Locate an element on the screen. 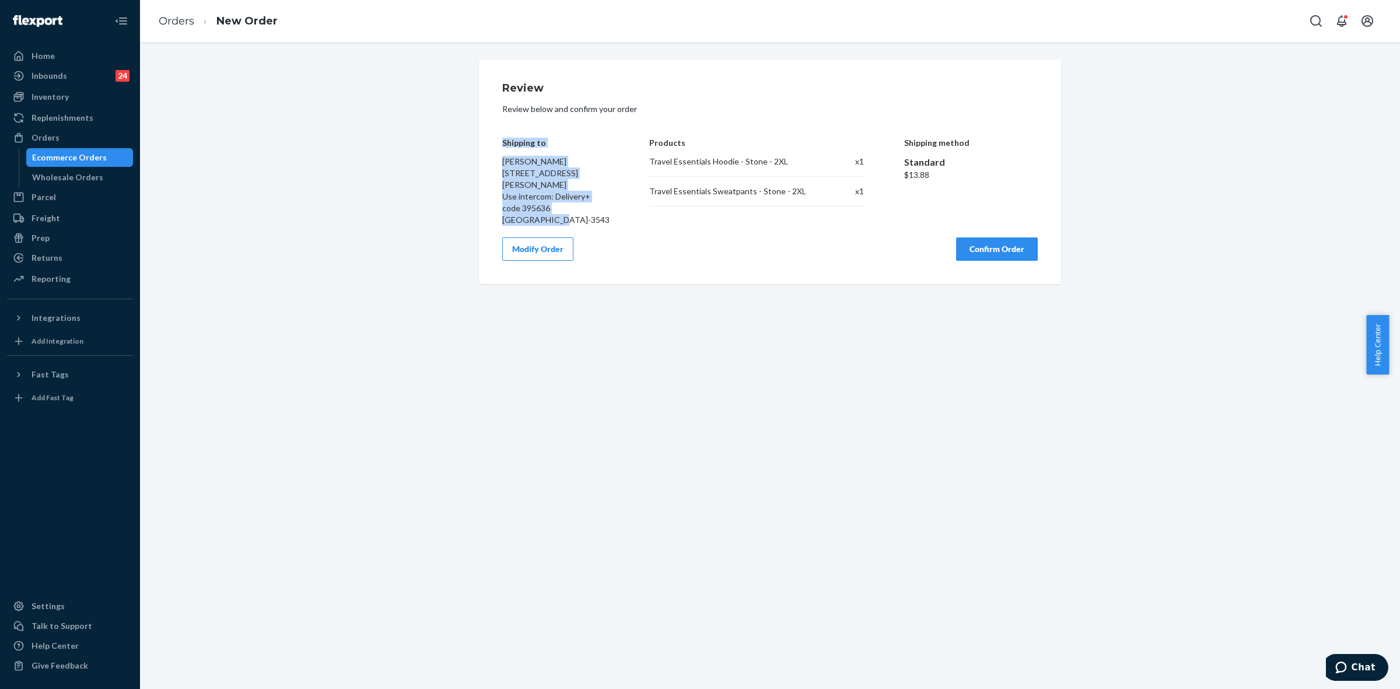 The height and width of the screenshot is (689, 1400). a: Wholesale Orders is located at coordinates (80, 177).